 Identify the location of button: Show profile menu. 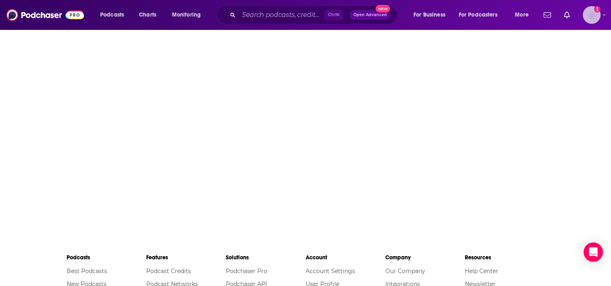
(591, 15).